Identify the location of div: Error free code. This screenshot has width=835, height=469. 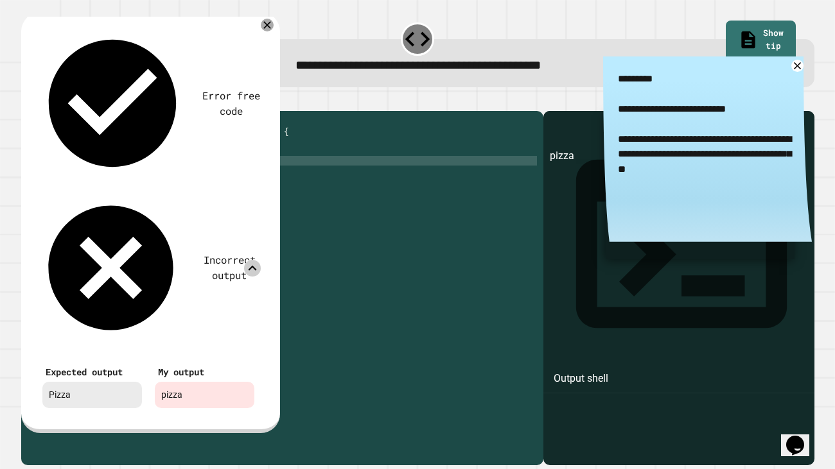
(231, 103).